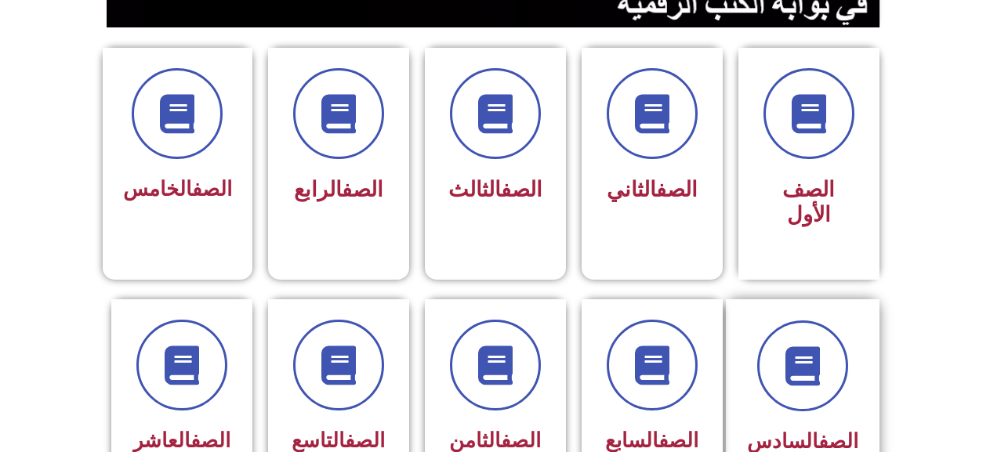 This screenshot has height=452, width=990. What do you see at coordinates (177, 189) in the screenshot?
I see `span: الخامس` at bounding box center [177, 189].